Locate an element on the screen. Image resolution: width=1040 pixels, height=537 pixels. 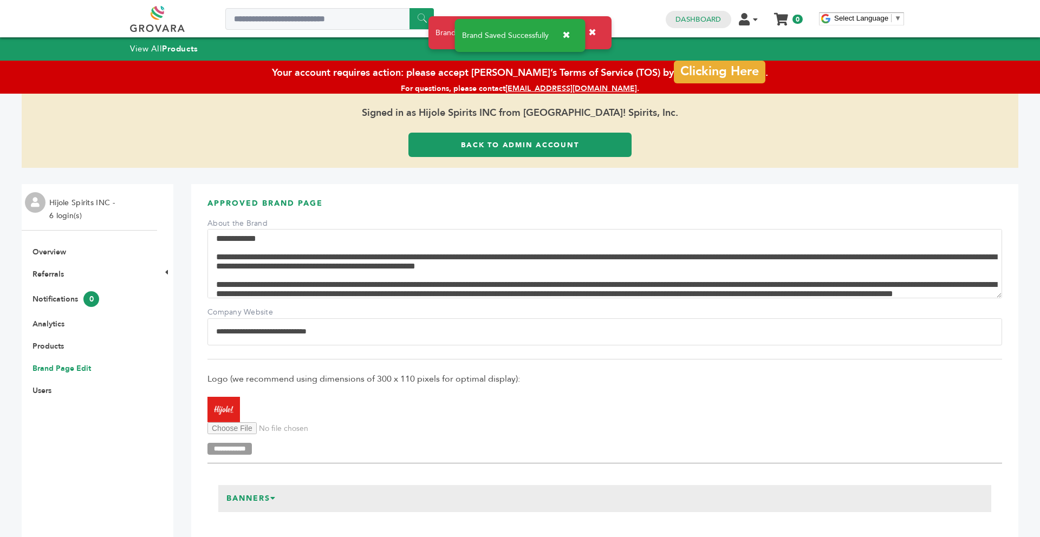
a: View AllProducts is located at coordinates (164, 49).